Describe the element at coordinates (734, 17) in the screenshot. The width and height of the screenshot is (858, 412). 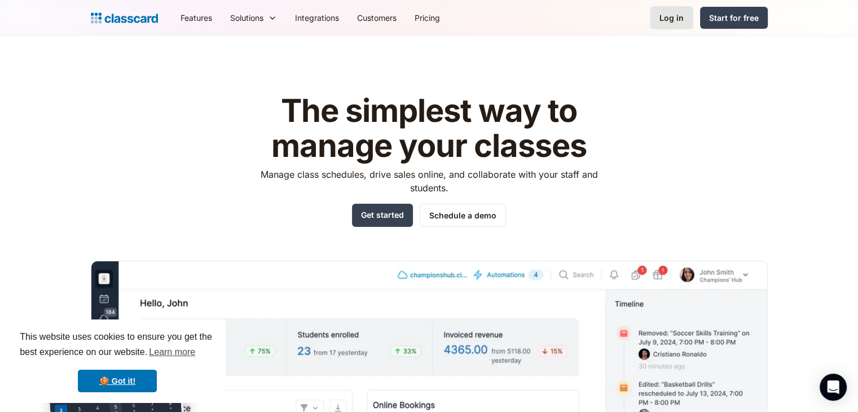
I see `div: Start for free` at that location.